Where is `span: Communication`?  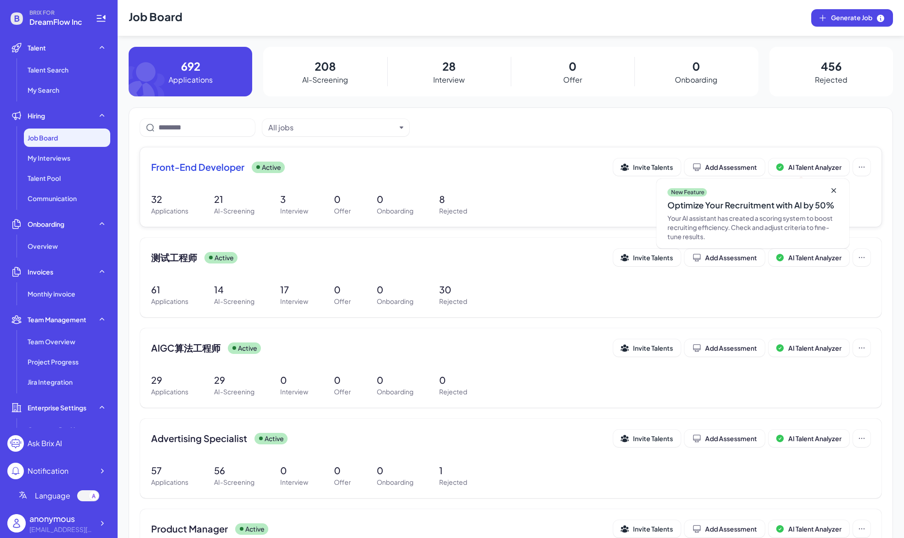
span: Communication is located at coordinates (52, 198).